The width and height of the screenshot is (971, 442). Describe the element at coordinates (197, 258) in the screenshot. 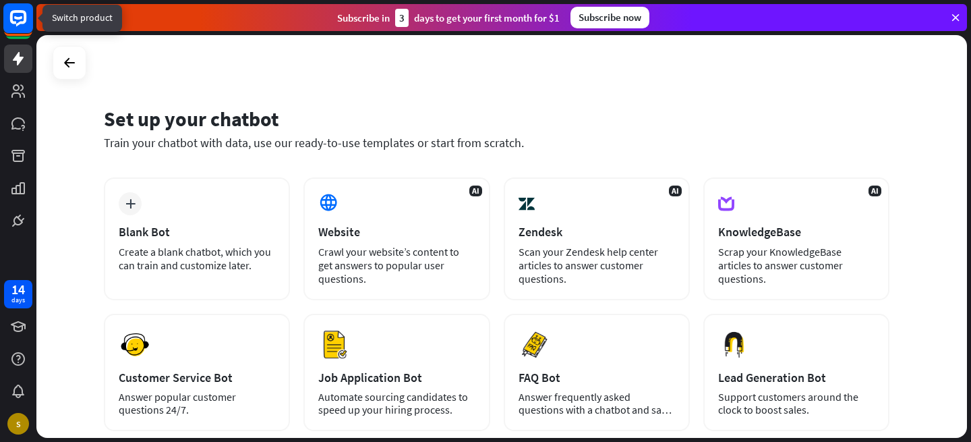

I see `div: Create a blank chatbot, which you can train and customize later.` at that location.